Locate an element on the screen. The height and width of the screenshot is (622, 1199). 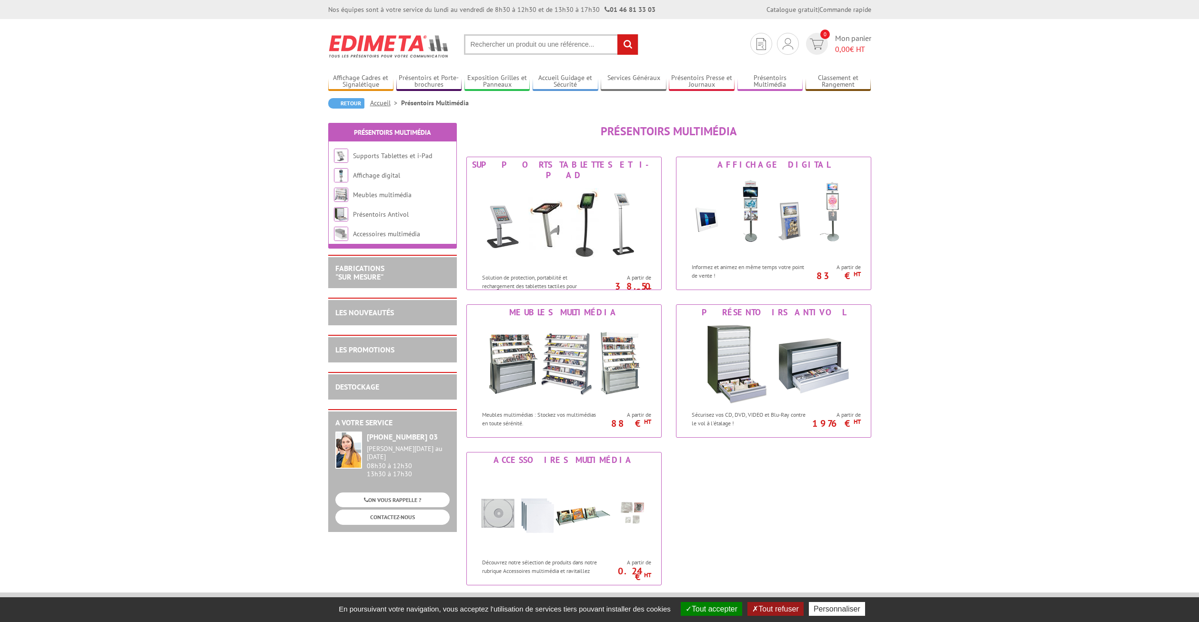
button: Tout refuser is located at coordinates (775, 609).